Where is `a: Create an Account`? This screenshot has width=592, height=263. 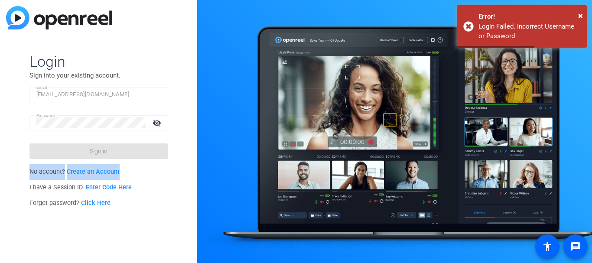
a: Create an Account is located at coordinates (93, 172).